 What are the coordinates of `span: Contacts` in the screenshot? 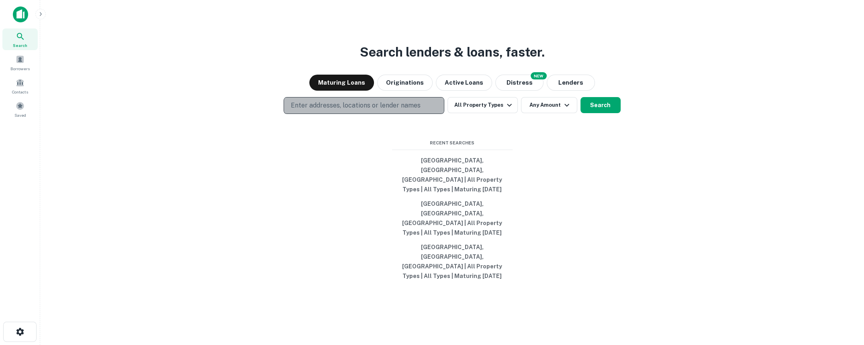 It's located at (20, 92).